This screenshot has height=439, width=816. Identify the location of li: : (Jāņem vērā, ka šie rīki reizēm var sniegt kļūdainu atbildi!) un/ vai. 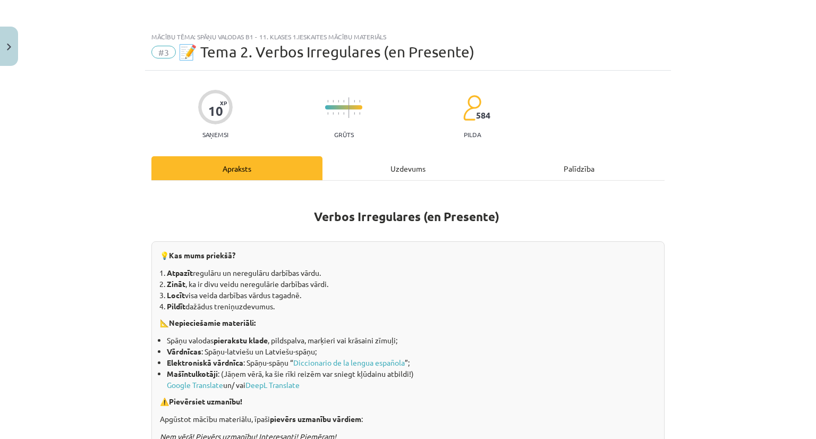
(411, 379).